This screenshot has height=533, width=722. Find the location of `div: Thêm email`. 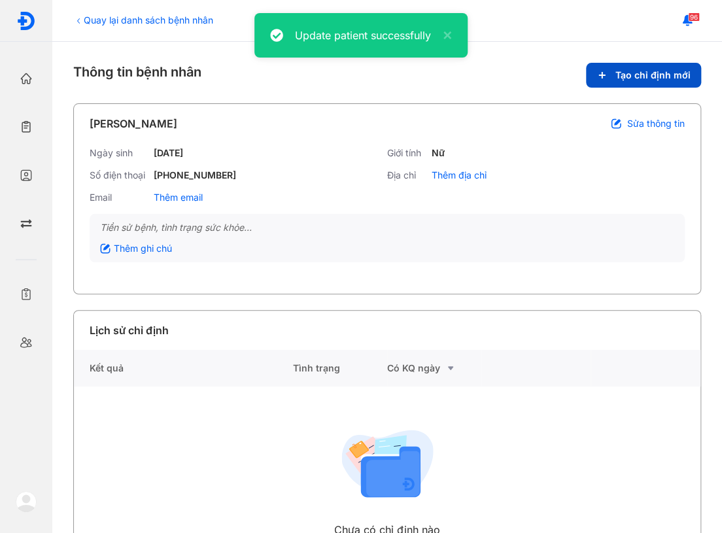

div: Thêm email is located at coordinates (178, 198).